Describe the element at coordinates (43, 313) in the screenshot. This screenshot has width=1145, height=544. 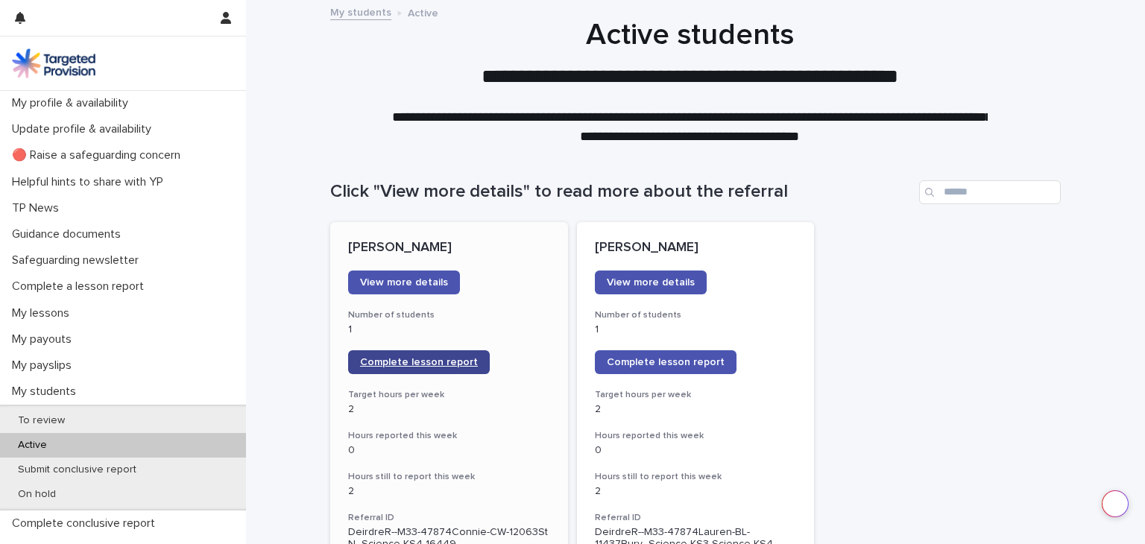
I see `p: My lessons` at that location.